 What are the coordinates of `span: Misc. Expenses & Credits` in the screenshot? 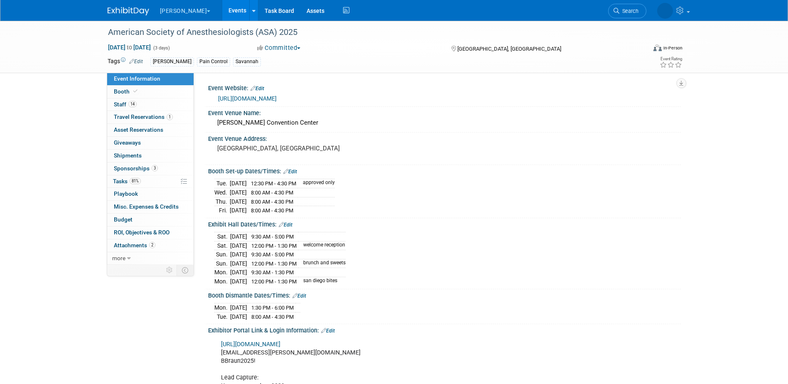 It's located at (146, 206).